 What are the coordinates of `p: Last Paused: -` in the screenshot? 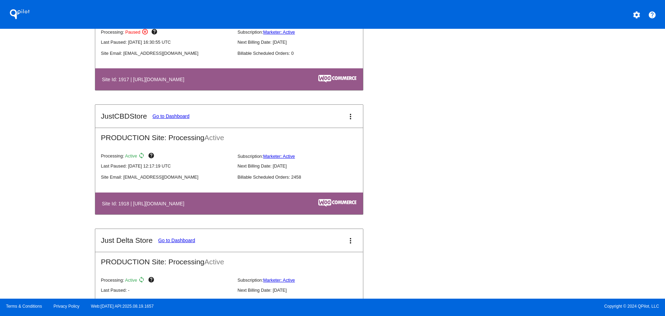 It's located at (166, 290).